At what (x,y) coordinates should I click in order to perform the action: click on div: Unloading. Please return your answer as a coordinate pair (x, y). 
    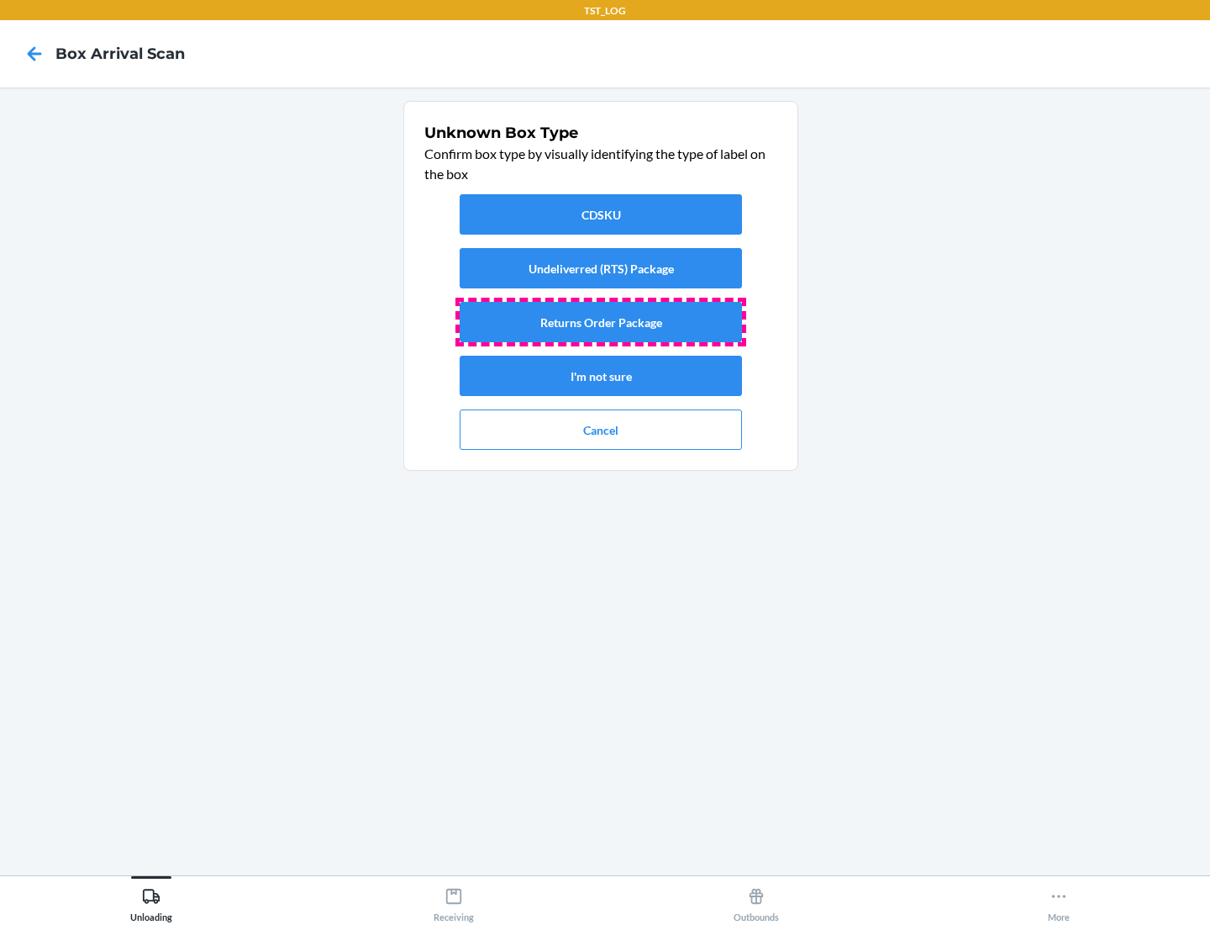
    Looking at the image, I should click on (151, 901).